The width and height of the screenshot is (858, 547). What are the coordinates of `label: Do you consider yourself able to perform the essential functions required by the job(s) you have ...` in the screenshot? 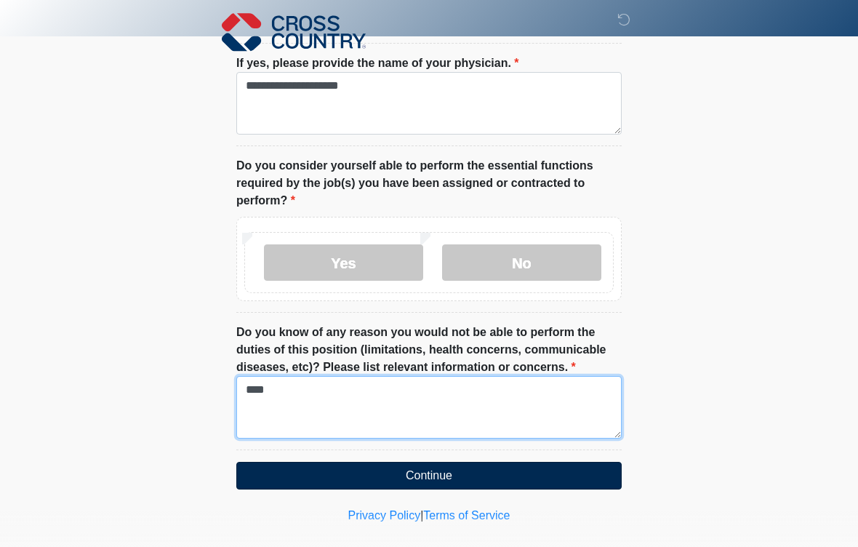 It's located at (429, 183).